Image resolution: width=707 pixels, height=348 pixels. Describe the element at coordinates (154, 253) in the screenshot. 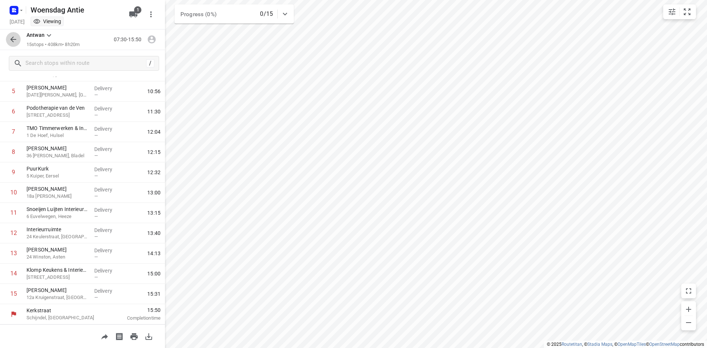

I see `span: 14:13` at that location.